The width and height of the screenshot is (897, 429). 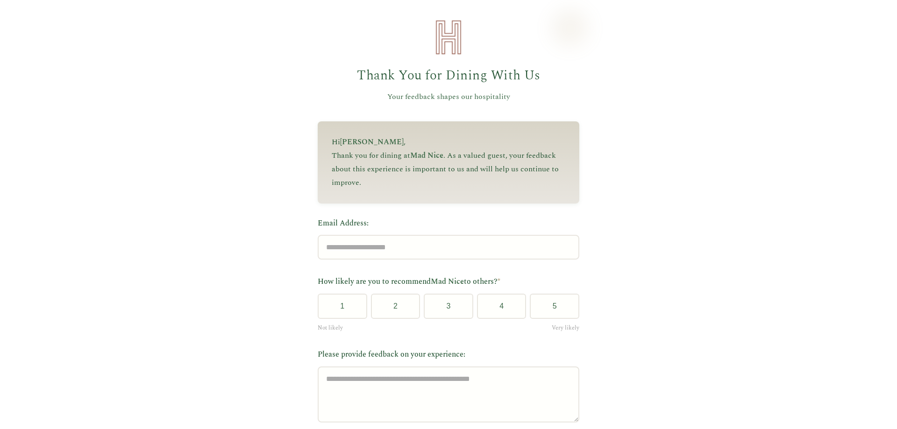 I want to click on button: 5, so click(x=555, y=307).